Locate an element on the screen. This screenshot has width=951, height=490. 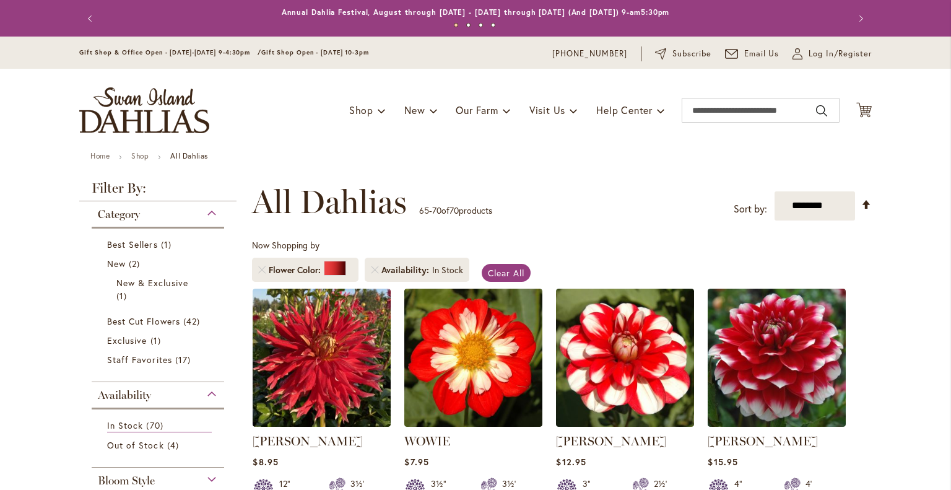
a: Out of Stock 4 is located at coordinates (159, 444).